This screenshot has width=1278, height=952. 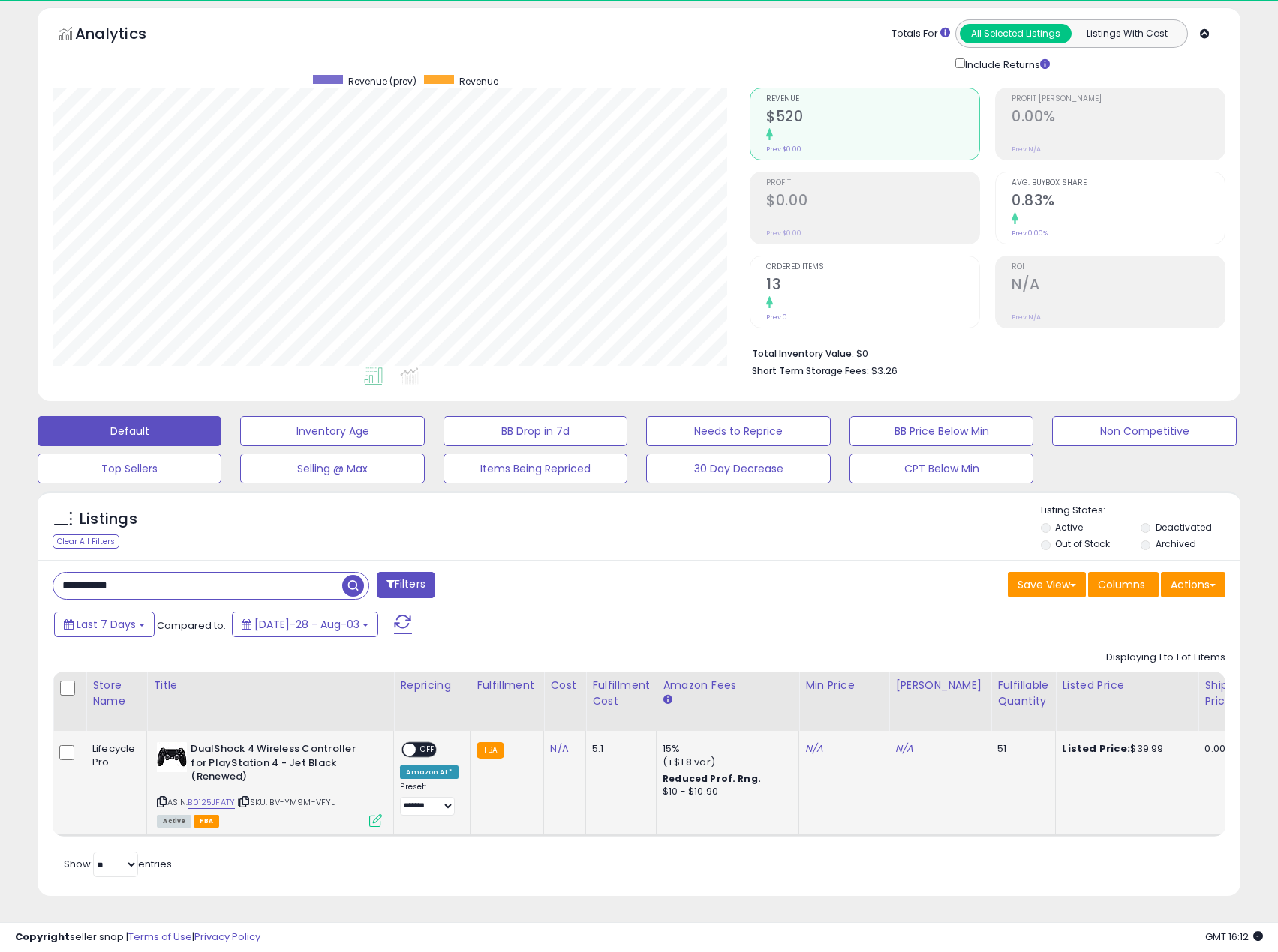 What do you see at coordinates (941, 432) in the screenshot?
I see `button: BB Price Below Min` at bounding box center [941, 432].